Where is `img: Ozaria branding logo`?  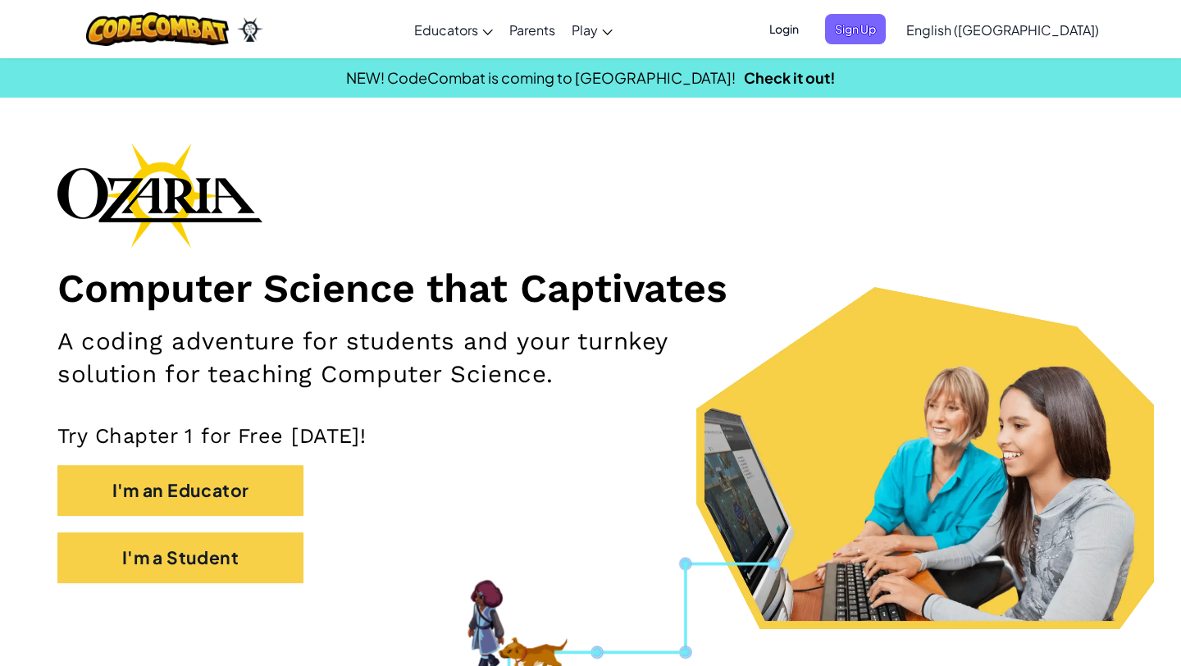 img: Ozaria branding logo is located at coordinates (160, 195).